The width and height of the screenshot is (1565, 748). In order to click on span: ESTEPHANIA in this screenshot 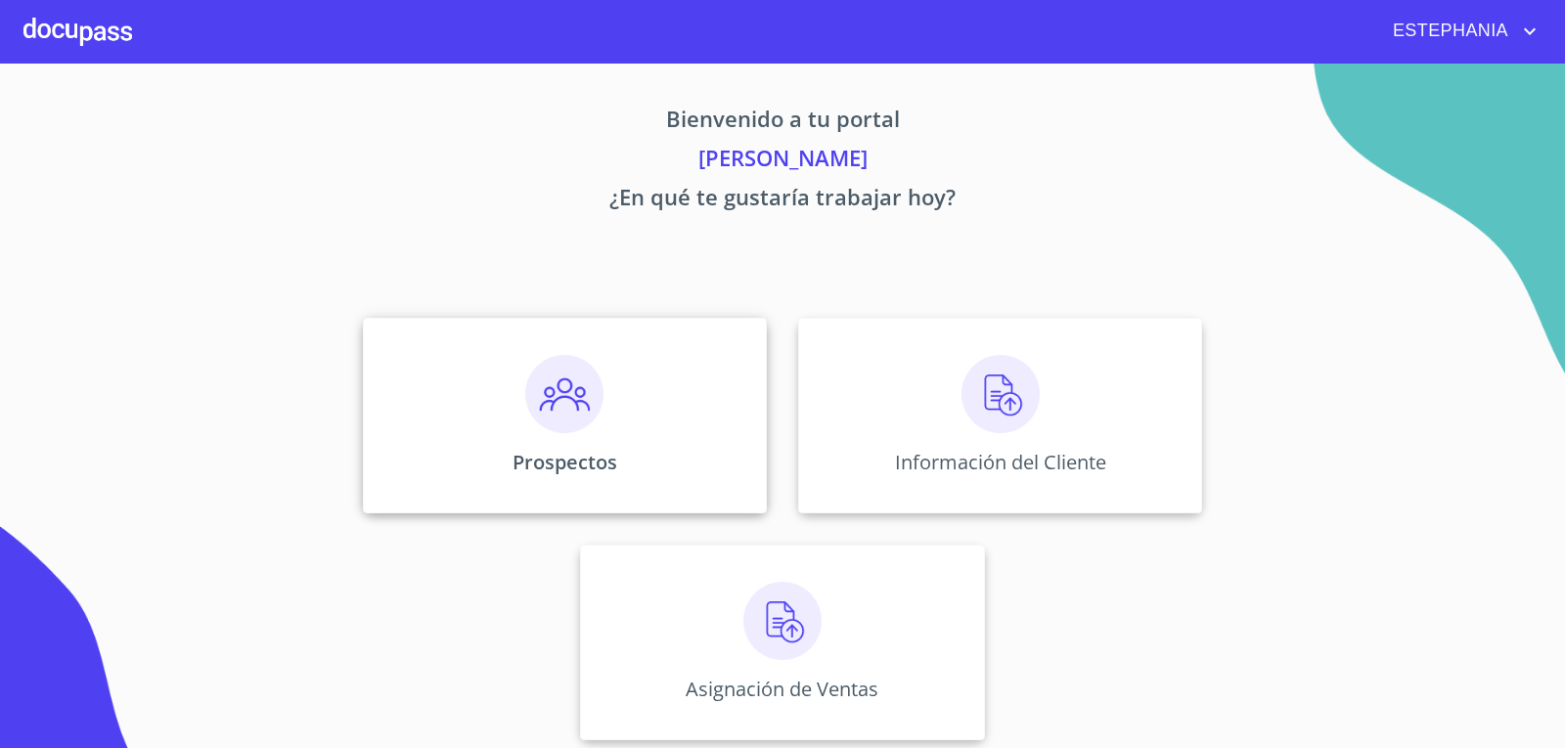, I will do `click(1447, 31)`.